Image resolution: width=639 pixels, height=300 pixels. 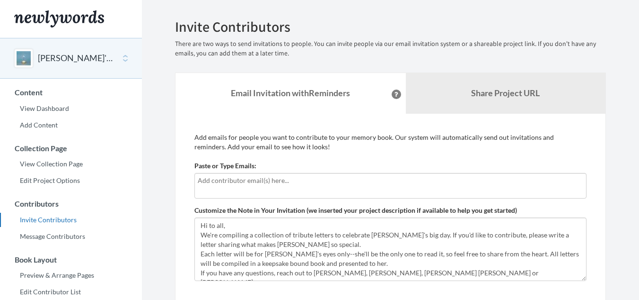 What do you see at coordinates (291, 93) in the screenshot?
I see `strong: Email Invitation with Reminders` at bounding box center [291, 93].